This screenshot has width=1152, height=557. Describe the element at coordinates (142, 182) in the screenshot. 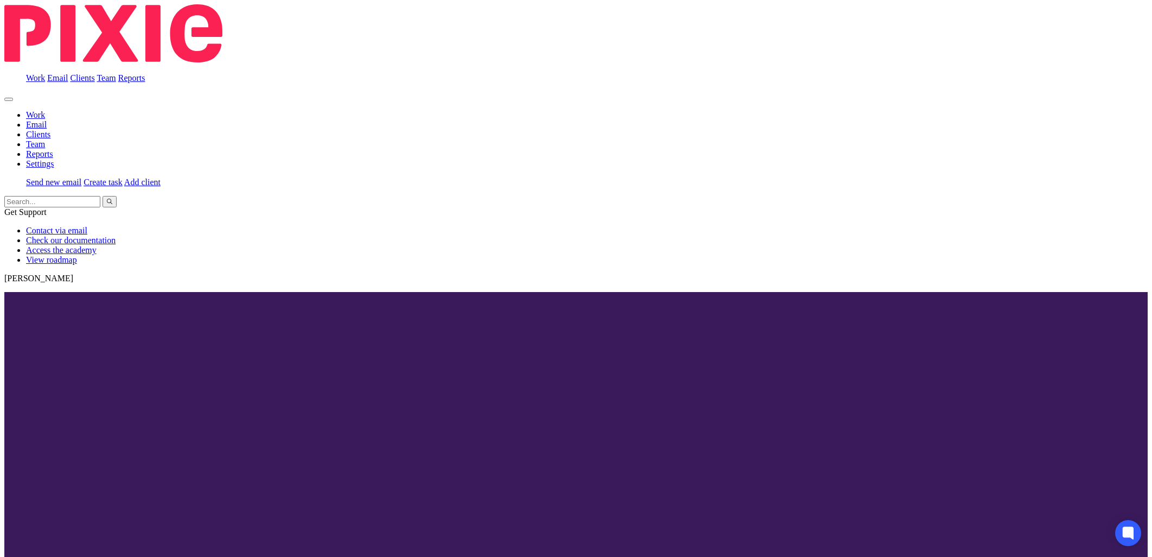

I see `a: Add client` at that location.